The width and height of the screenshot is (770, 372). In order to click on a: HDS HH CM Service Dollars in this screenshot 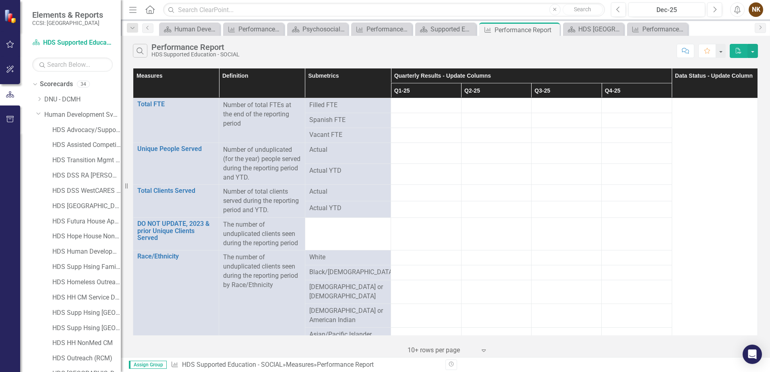, I will do `click(87, 298)`.